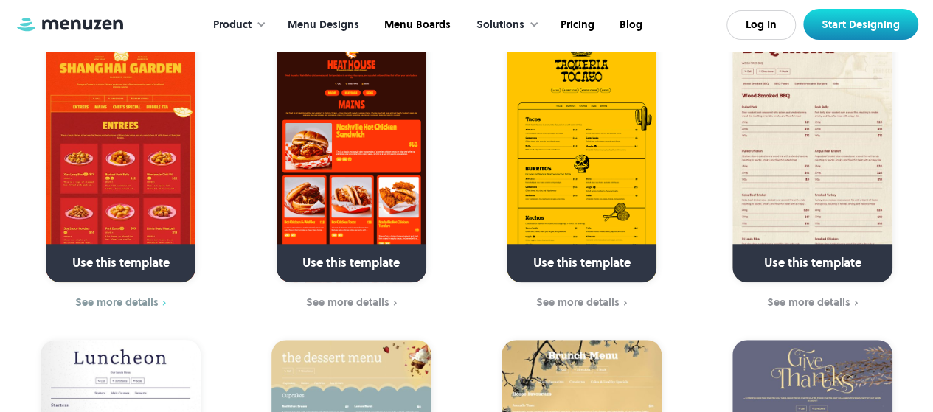 This screenshot has height=412, width=933. Describe the element at coordinates (576, 25) in the screenshot. I see `a: Pricing` at that location.